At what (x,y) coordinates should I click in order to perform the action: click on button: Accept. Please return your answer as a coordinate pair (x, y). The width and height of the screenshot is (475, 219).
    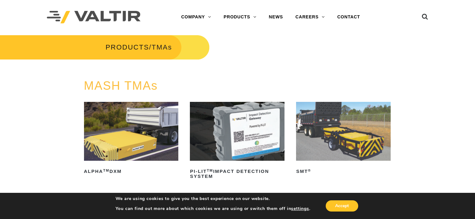
    Looking at the image, I should click on (342, 206).